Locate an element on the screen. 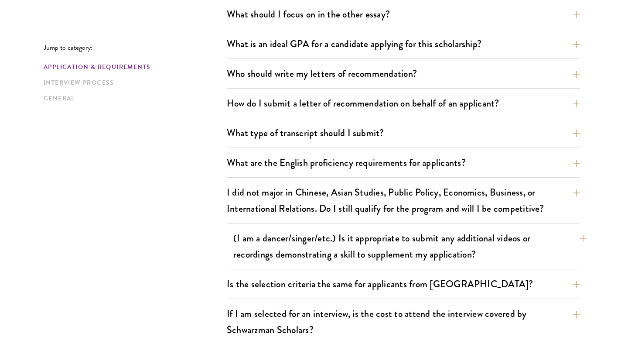 This screenshot has width=628, height=337. p: Jump to category: is located at coordinates (135, 48).